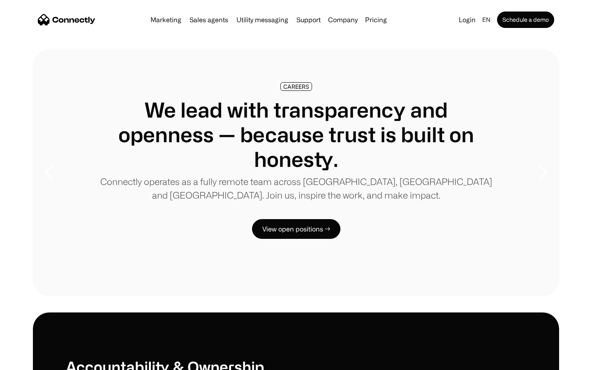  What do you see at coordinates (33, 362) in the screenshot?
I see `ul: Language list` at bounding box center [33, 362].